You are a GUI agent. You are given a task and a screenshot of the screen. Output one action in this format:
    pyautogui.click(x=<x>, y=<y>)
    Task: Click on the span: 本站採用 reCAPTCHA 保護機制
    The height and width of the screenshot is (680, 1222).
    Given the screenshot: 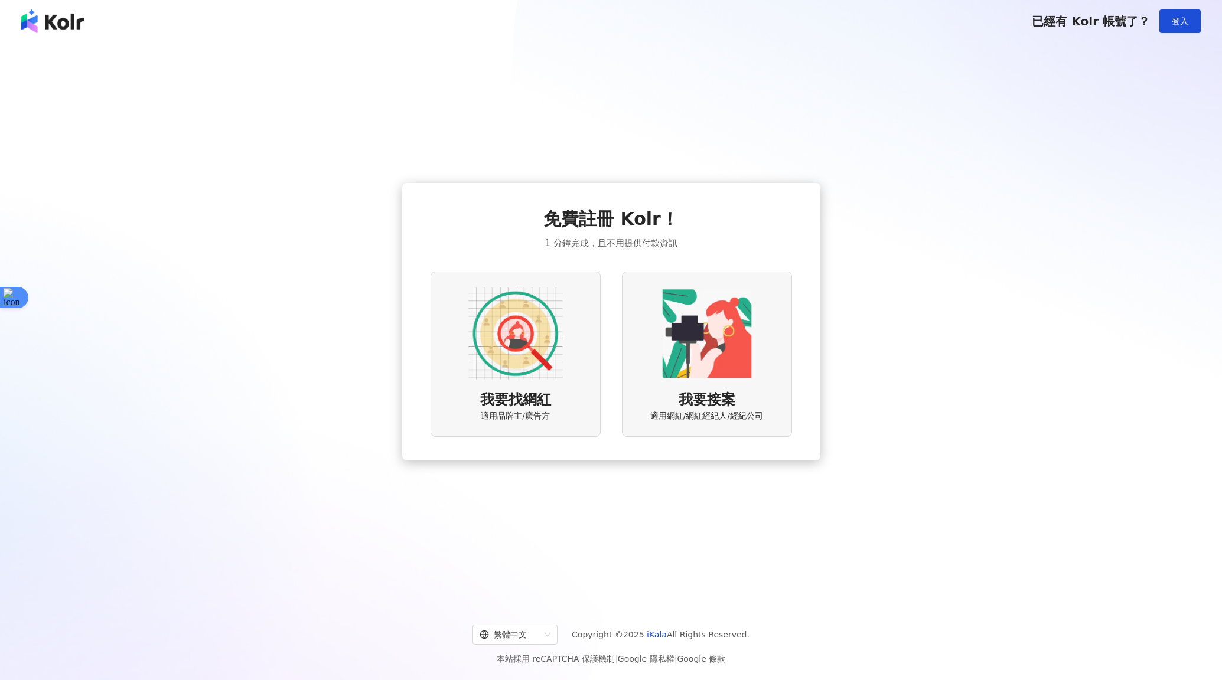 What is the action you would take?
    pyautogui.click(x=610, y=659)
    